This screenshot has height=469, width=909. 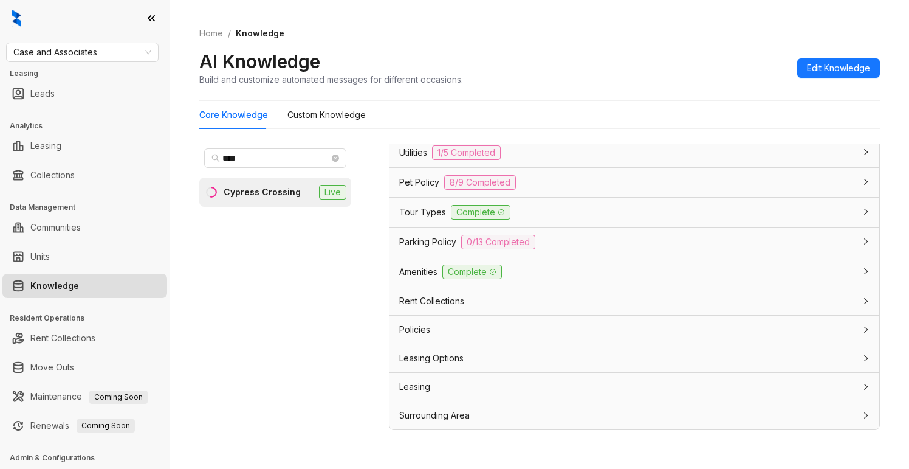 I want to click on a: Home, so click(x=211, y=33).